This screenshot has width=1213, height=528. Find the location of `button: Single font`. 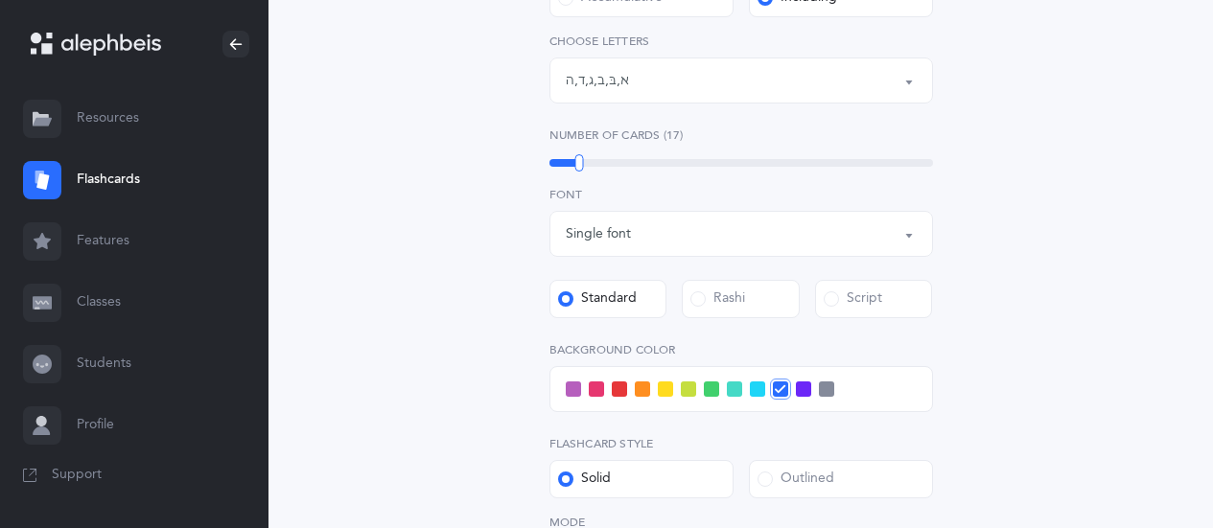

button: Single font is located at coordinates (741, 234).